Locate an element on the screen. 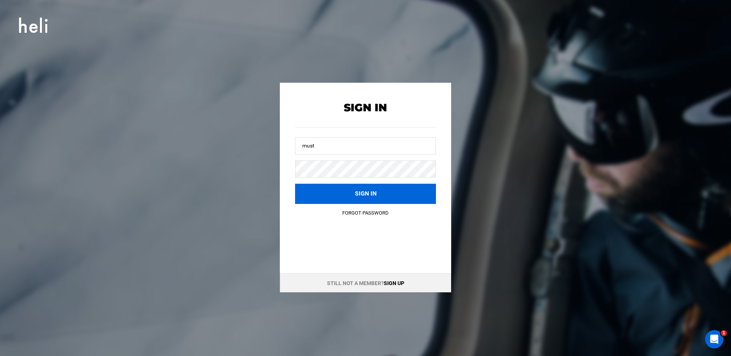  button: Sign in is located at coordinates (365, 193).